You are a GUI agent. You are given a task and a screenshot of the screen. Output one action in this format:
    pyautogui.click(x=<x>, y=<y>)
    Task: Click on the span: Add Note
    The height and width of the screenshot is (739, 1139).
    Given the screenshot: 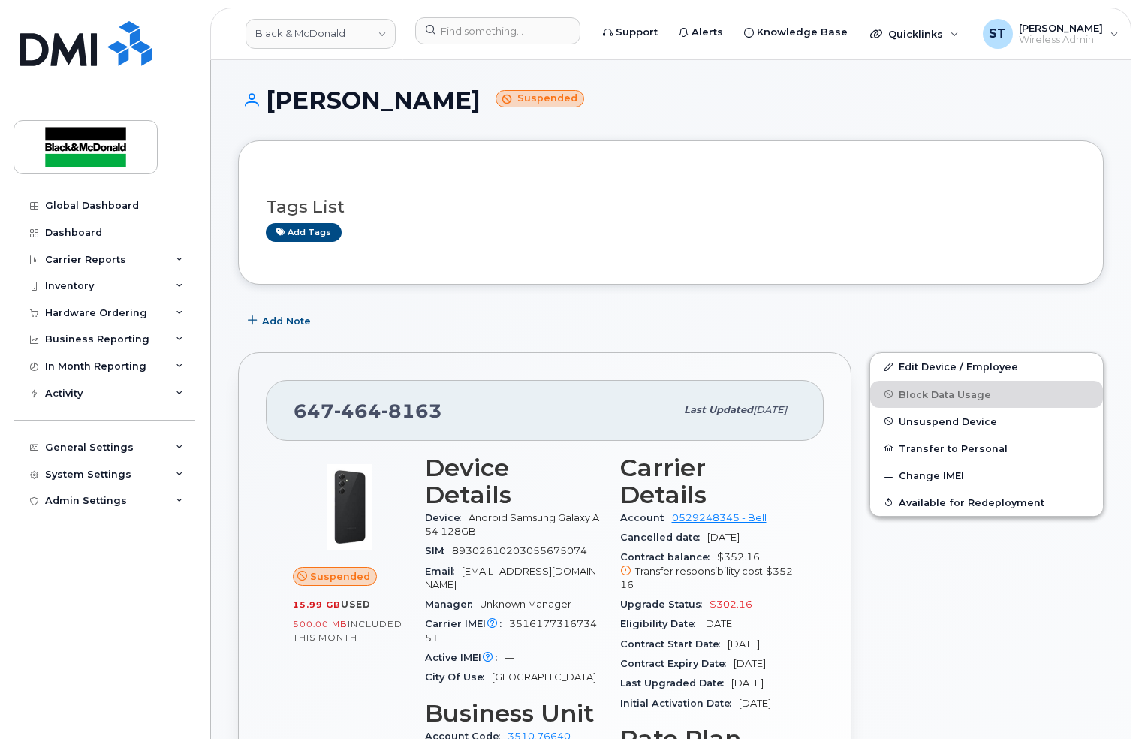 What is the action you would take?
    pyautogui.click(x=286, y=321)
    